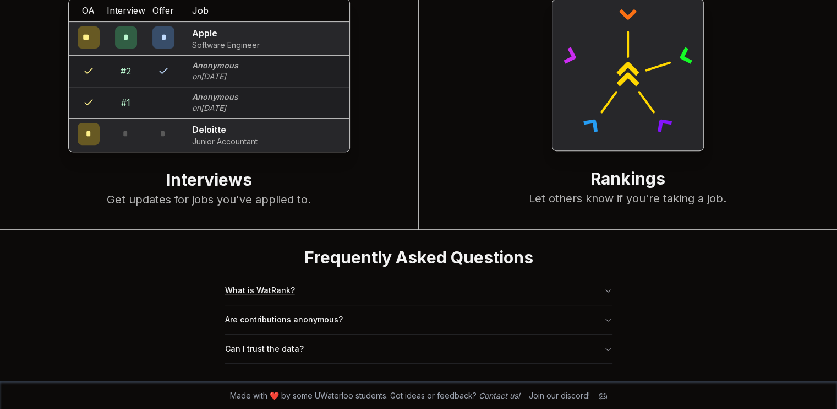  What do you see at coordinates (419, 257) in the screenshot?
I see `h2: Frequently Asked Questions` at bounding box center [419, 257].